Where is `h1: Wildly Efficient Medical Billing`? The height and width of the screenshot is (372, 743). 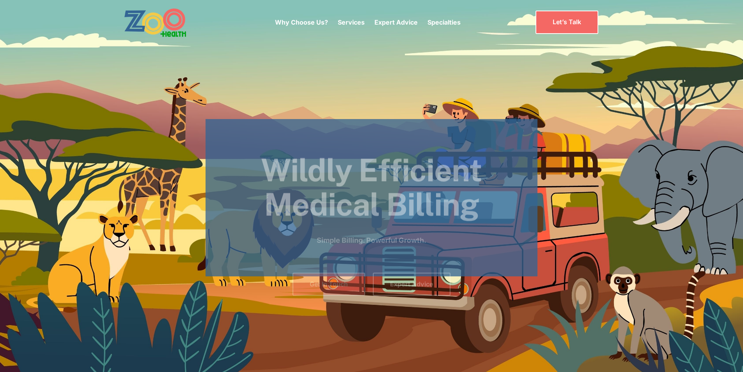
h1: Wildly Efficient Medical Billing is located at coordinates (372, 187).